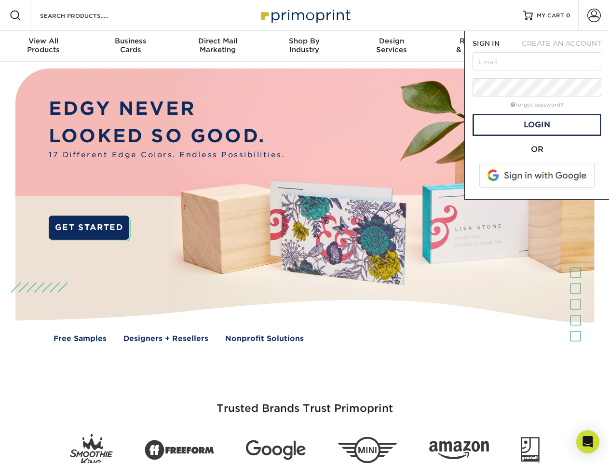 This screenshot has height=463, width=609. Describe the element at coordinates (588, 442) in the screenshot. I see `div: Open Intercom Messenger` at that location.